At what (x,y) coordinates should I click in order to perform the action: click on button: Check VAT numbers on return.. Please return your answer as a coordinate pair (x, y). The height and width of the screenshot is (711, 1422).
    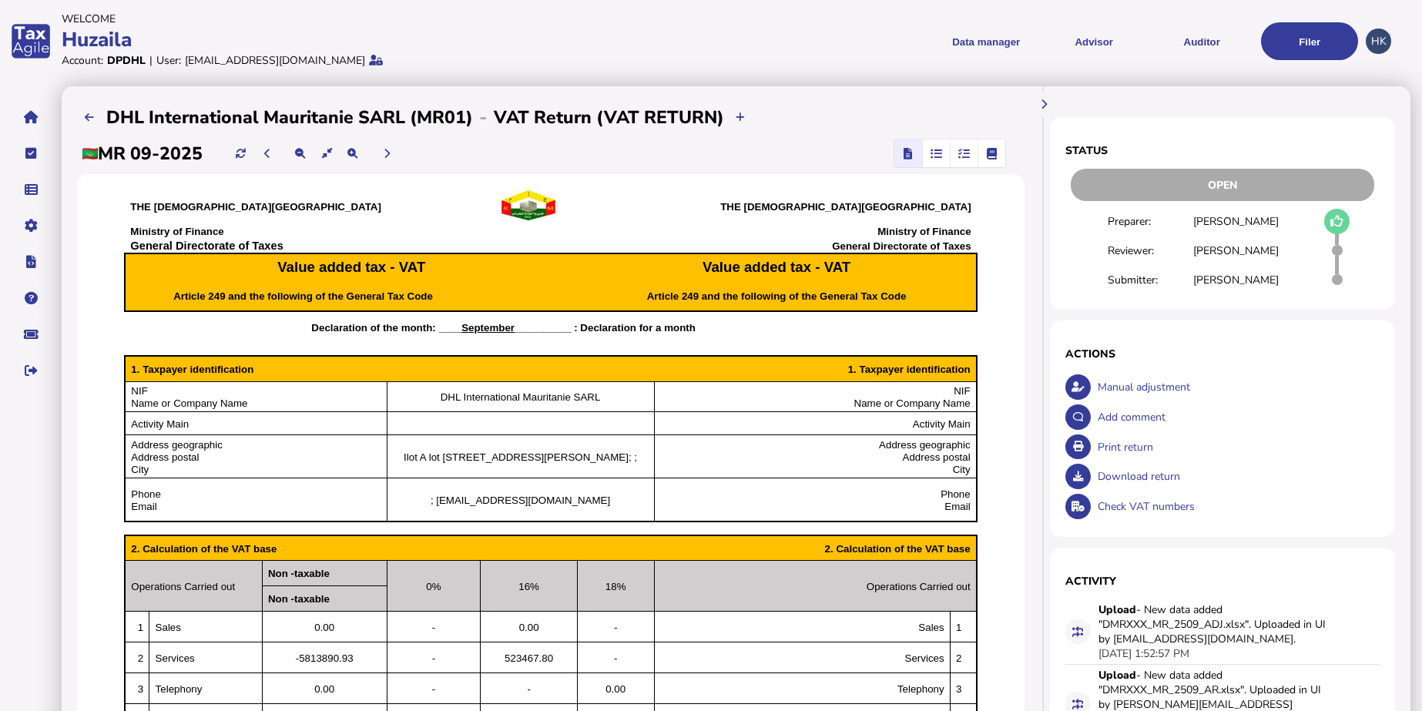
    Looking at the image, I should click on (1078, 506).